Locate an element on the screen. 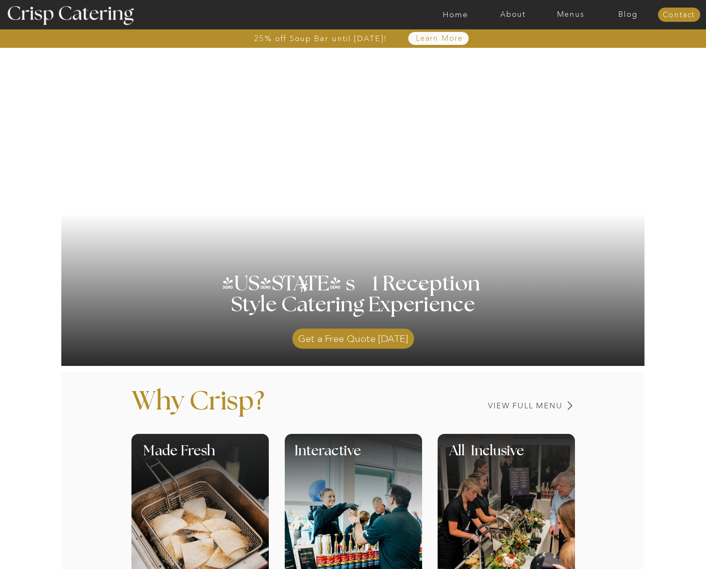 The width and height of the screenshot is (706, 569). p: Why Crisp? is located at coordinates (244, 408).